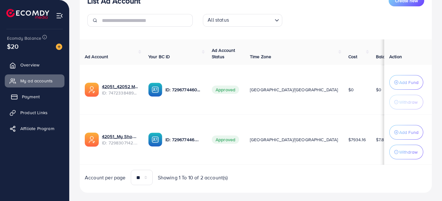  Describe the element at coordinates (37, 81) in the screenshot. I see `span: My ad accounts` at that location.